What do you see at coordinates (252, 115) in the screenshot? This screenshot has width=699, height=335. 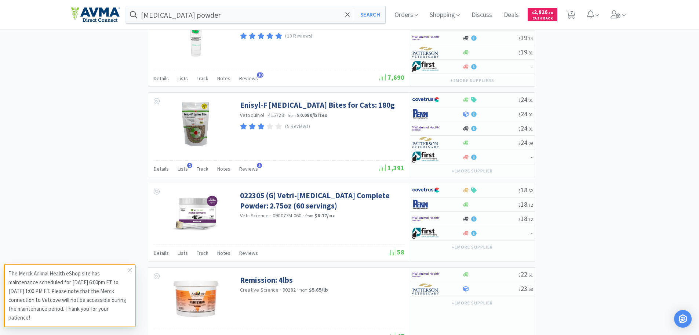 I see `a: Vetoquinol` at bounding box center [252, 115].